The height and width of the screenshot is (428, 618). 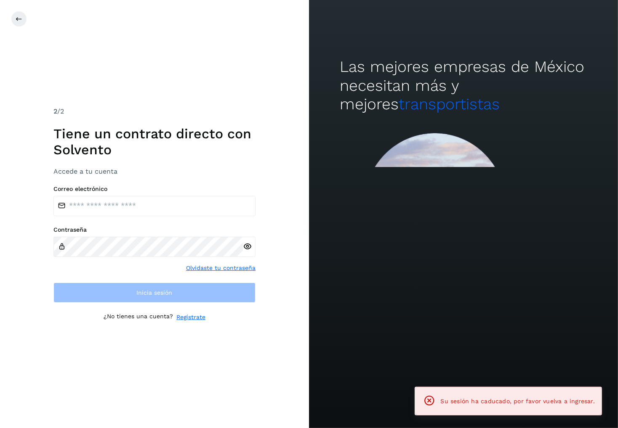 I want to click on span: Su sesión ha caducado, por favor vuelva a ingresar., so click(x=517, y=401).